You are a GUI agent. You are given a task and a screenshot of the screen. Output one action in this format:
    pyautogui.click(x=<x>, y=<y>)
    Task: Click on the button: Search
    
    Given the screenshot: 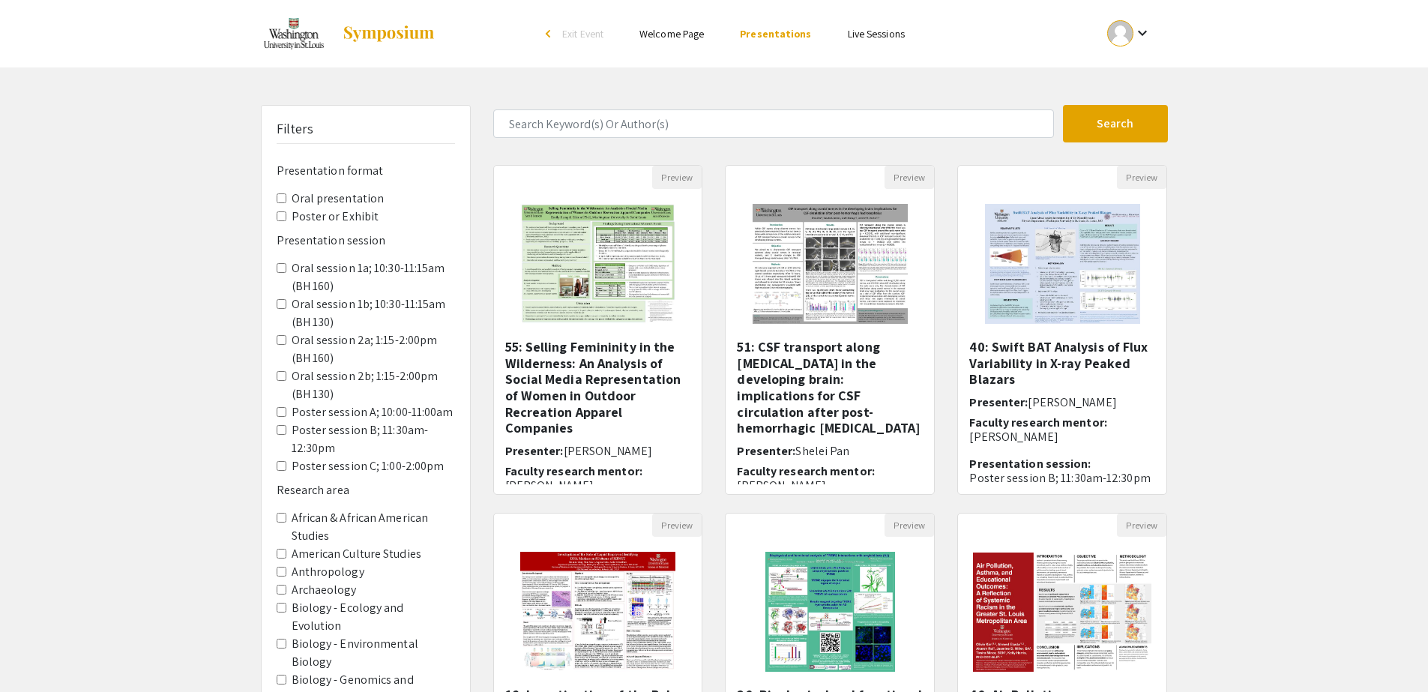 What is the action you would take?
    pyautogui.click(x=1115, y=124)
    